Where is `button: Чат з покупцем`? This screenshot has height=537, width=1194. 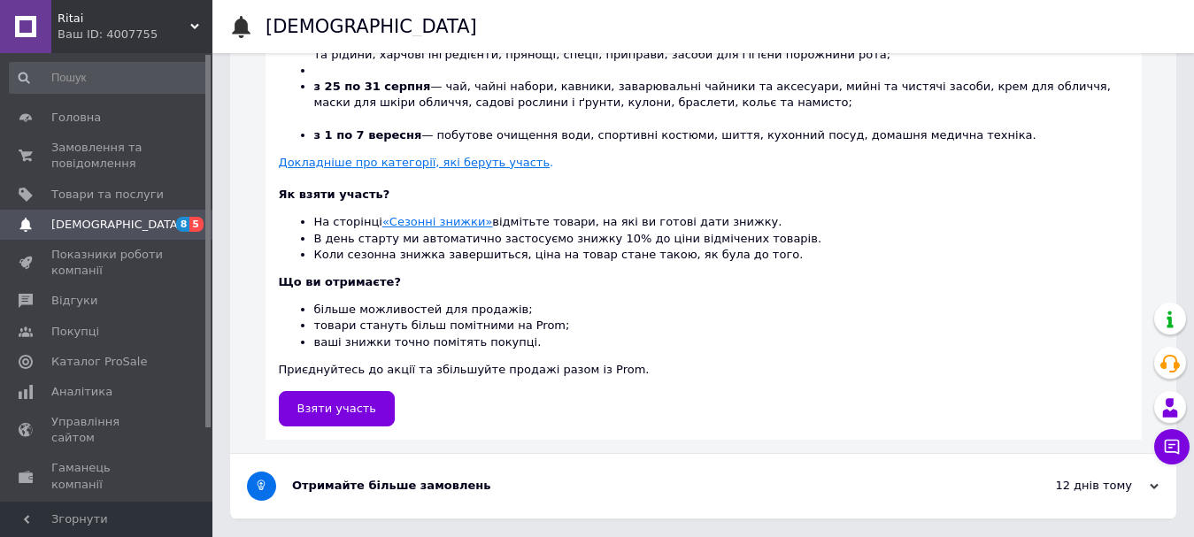 button: Чат з покупцем is located at coordinates (1171, 447).